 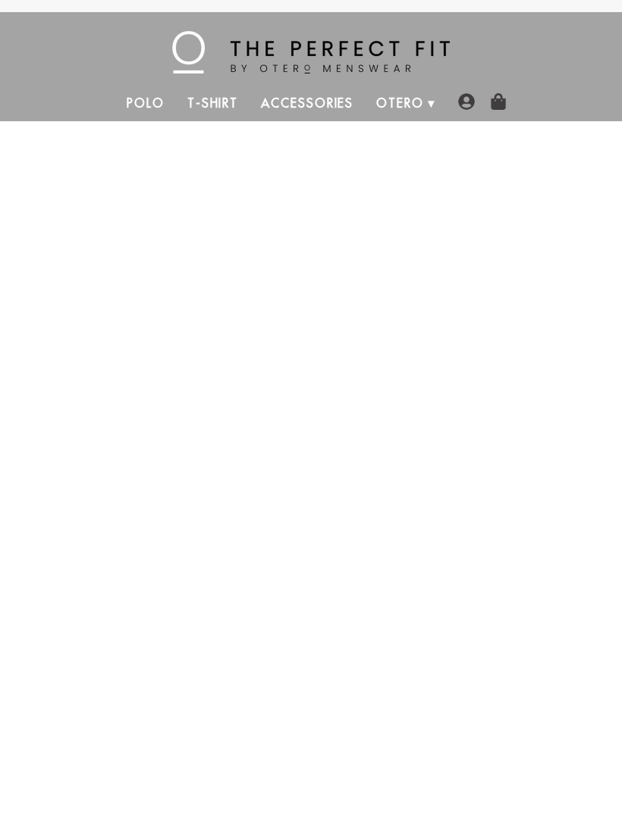 What do you see at coordinates (146, 103) in the screenshot?
I see `a: Polo` at bounding box center [146, 103].